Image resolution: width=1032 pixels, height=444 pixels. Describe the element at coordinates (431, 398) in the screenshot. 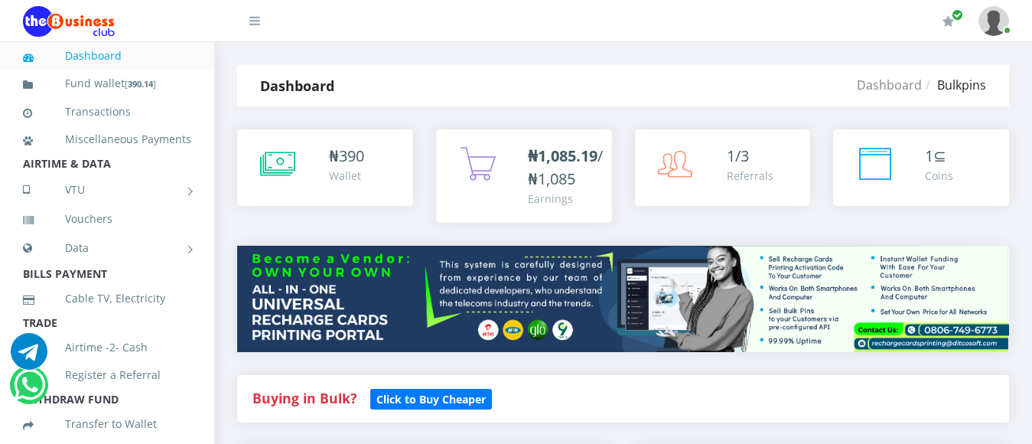

I see `a: Click to Buy Cheaper` at that location.